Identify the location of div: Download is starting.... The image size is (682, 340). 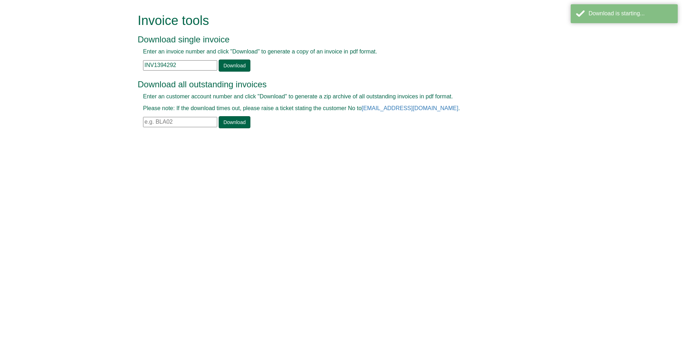
(630, 14).